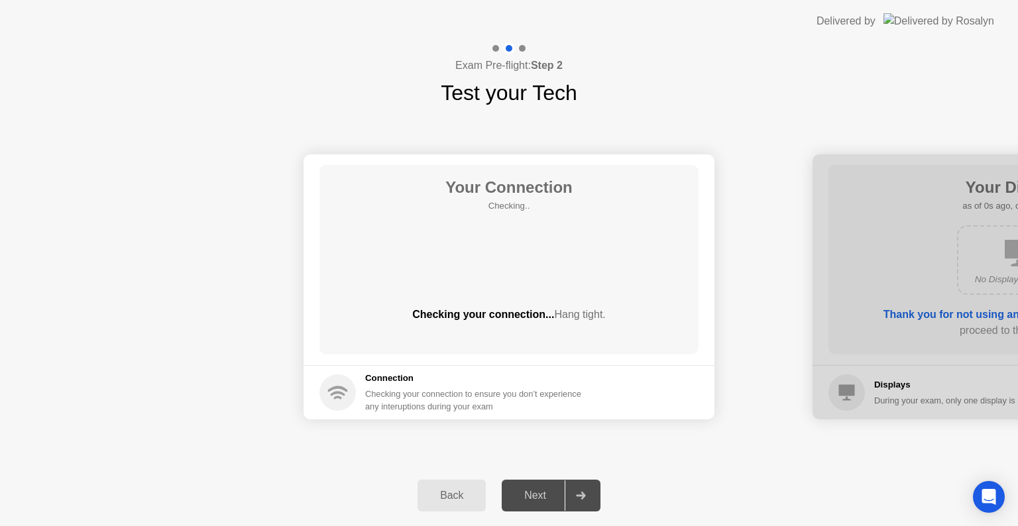 The width and height of the screenshot is (1018, 526). What do you see at coordinates (477, 378) in the screenshot?
I see `h5: Connection` at bounding box center [477, 378].